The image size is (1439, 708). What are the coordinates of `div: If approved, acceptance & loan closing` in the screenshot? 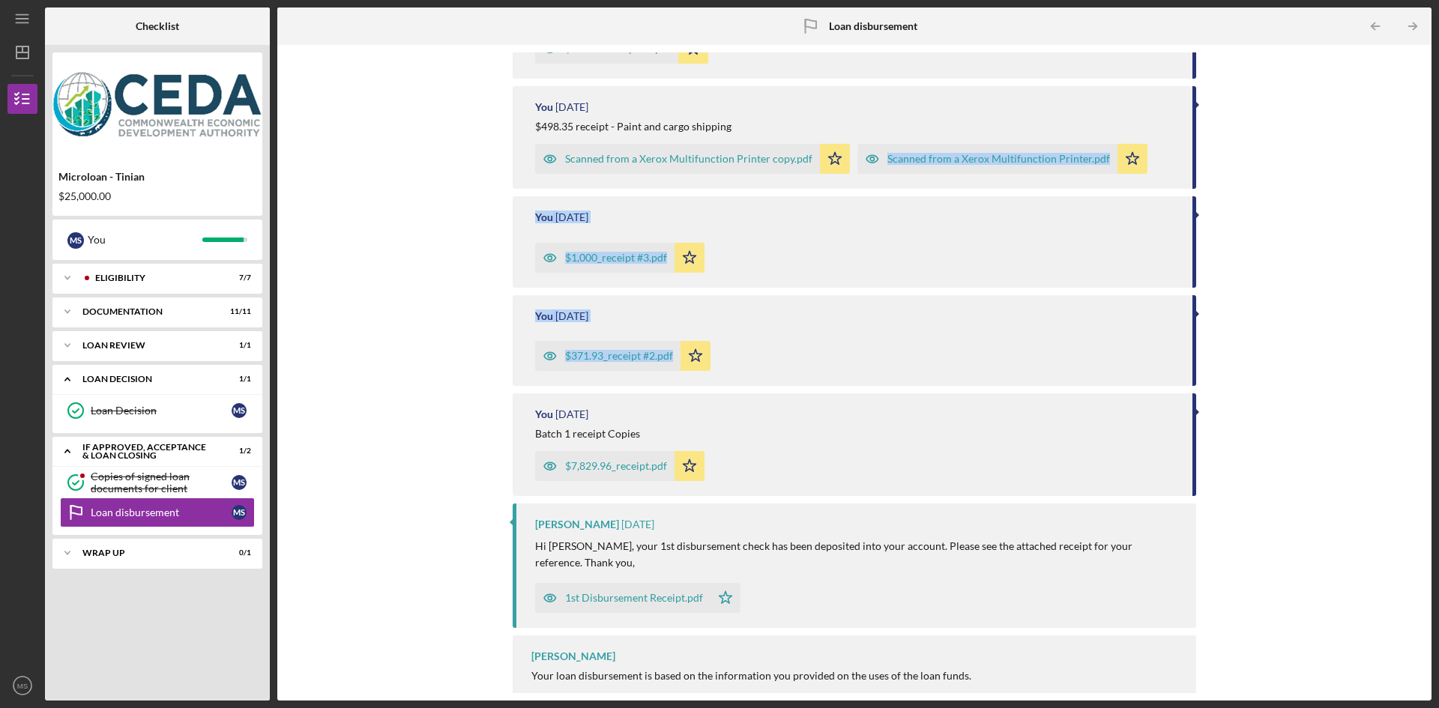 It's located at (148, 451).